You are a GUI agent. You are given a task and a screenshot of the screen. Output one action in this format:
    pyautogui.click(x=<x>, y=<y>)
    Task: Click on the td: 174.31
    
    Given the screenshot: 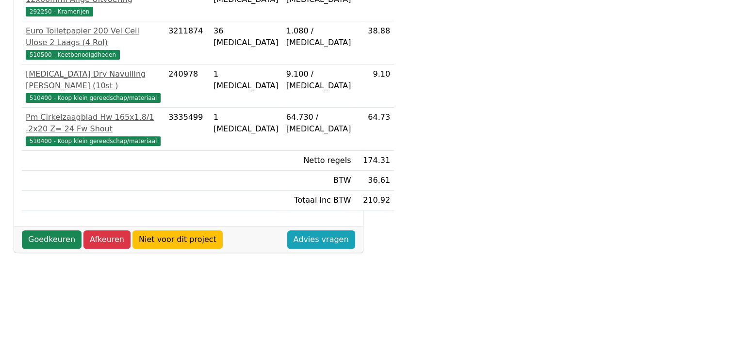 What is the action you would take?
    pyautogui.click(x=374, y=161)
    